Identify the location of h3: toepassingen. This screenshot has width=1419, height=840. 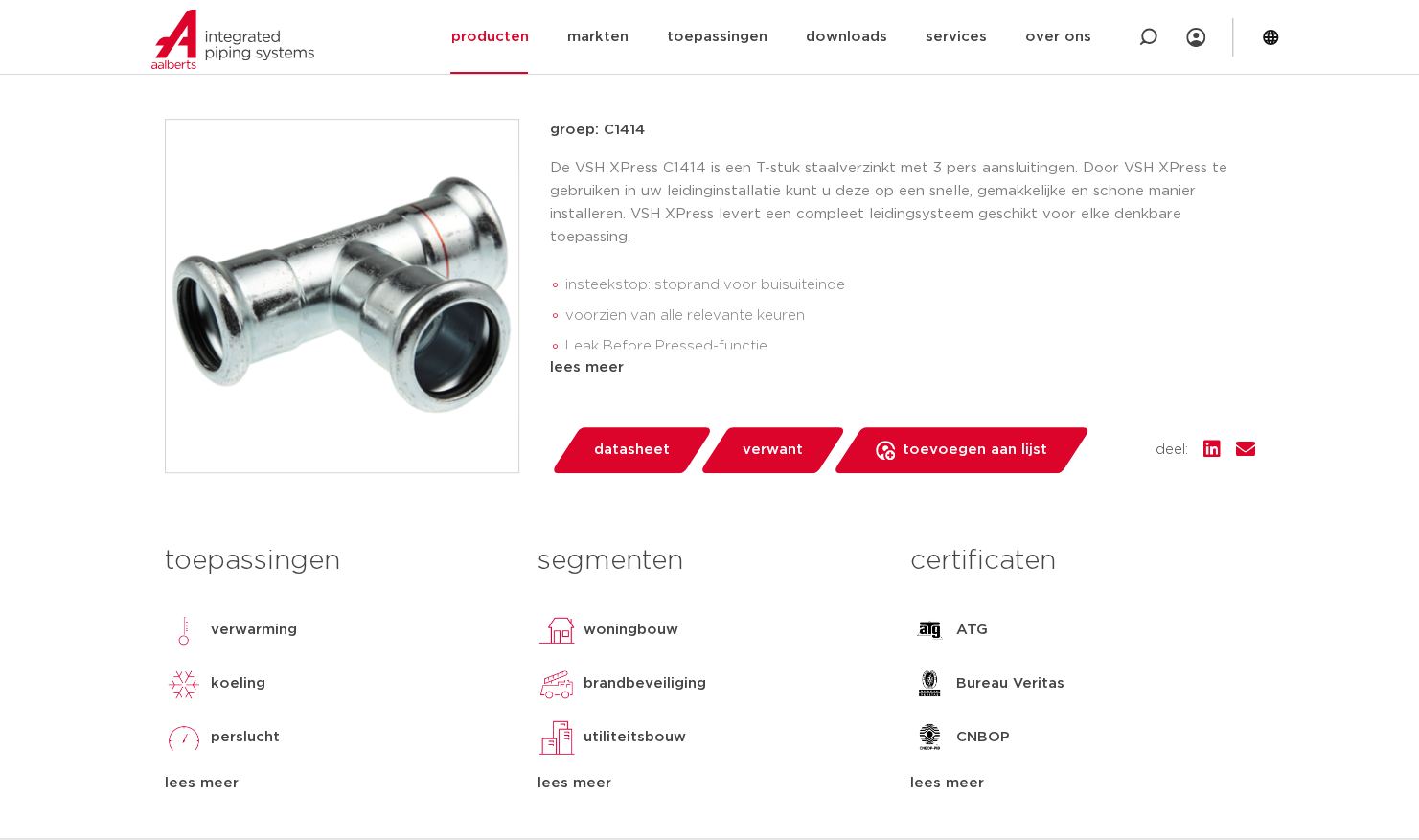
(336, 561).